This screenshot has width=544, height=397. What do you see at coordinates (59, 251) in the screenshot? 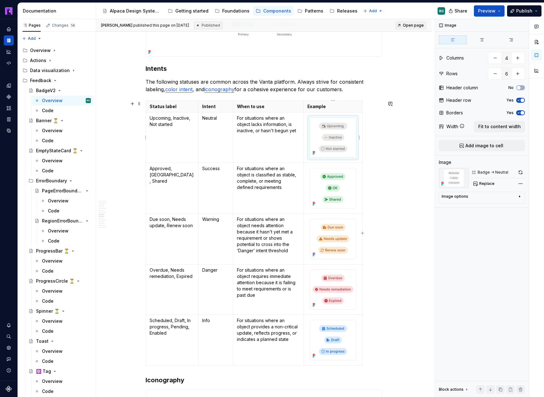
I see `a: ProgressBar ⏳` at bounding box center [59, 251].